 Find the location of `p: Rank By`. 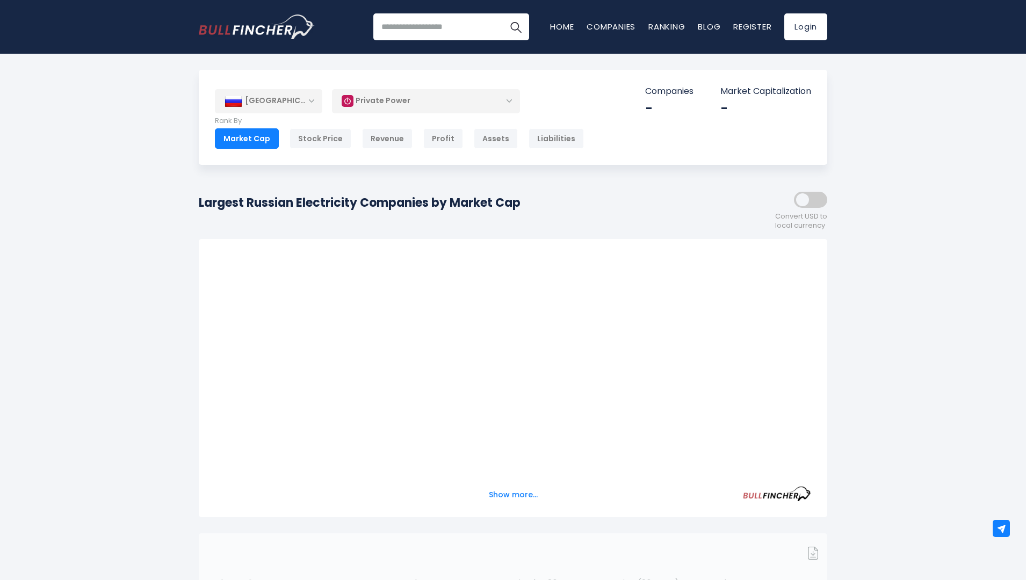

p: Rank By is located at coordinates (399, 121).